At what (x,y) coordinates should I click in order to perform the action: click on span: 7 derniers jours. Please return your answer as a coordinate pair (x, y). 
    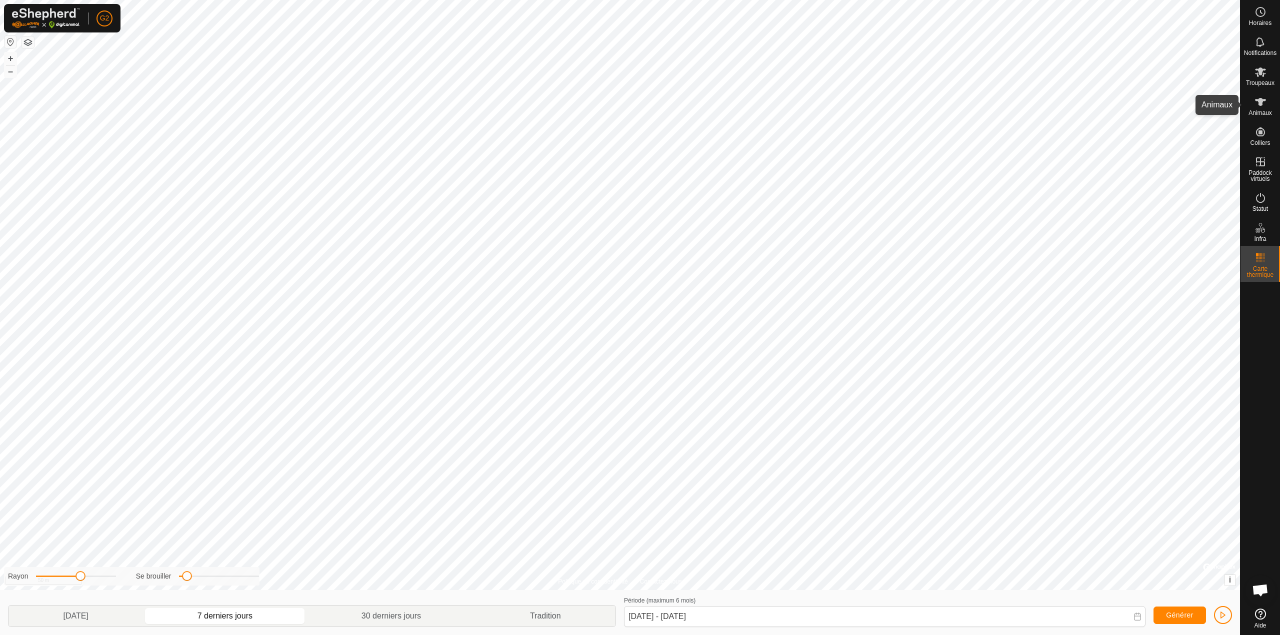
    Looking at the image, I should click on (225, 616).